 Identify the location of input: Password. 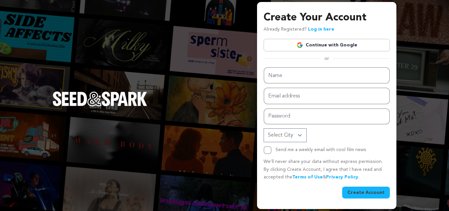
(327, 116).